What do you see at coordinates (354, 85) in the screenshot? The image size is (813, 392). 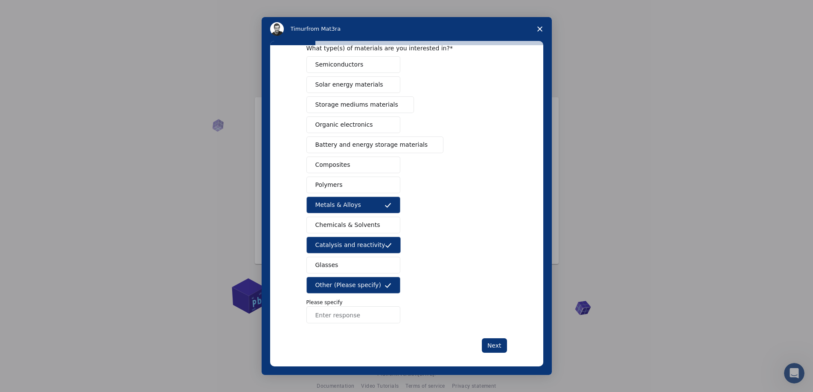 I see `button: Solar energy materials` at bounding box center [354, 85].